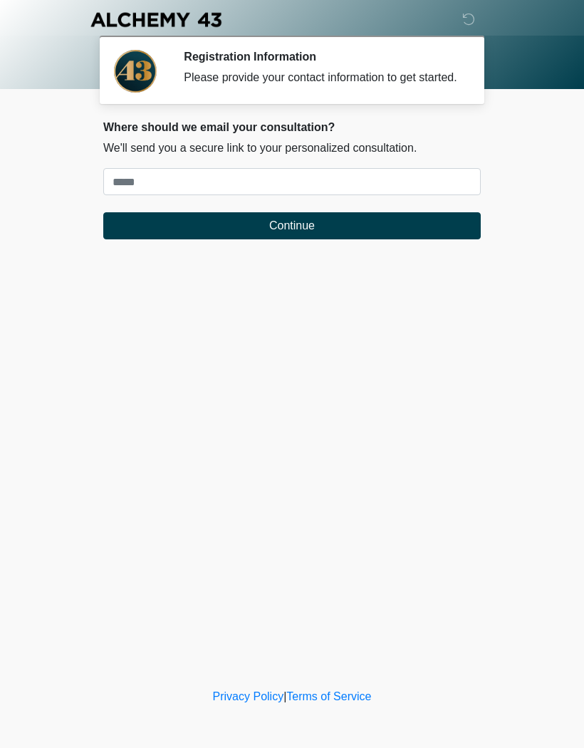 The image size is (584, 748). Describe the element at coordinates (328, 696) in the screenshot. I see `a: Terms of Service` at that location.